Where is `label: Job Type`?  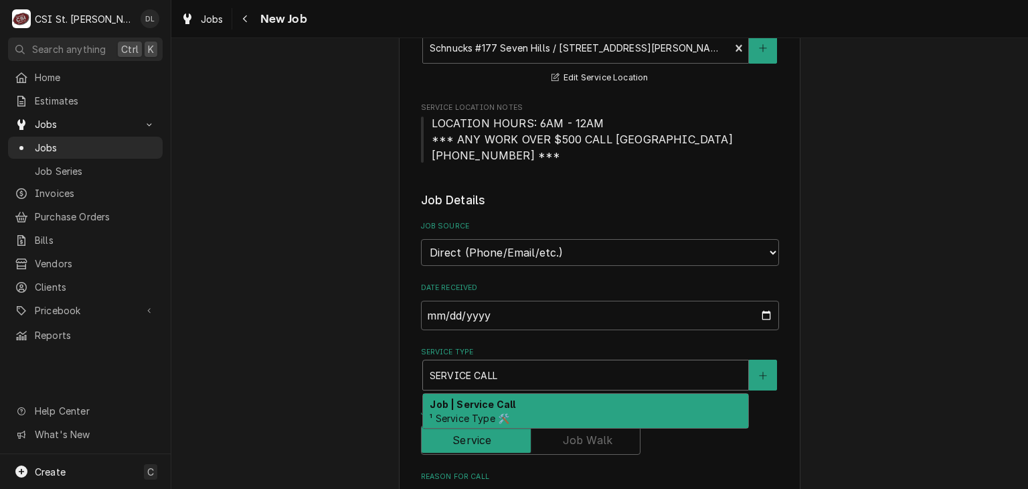
label: Job Type is located at coordinates (600, 412).